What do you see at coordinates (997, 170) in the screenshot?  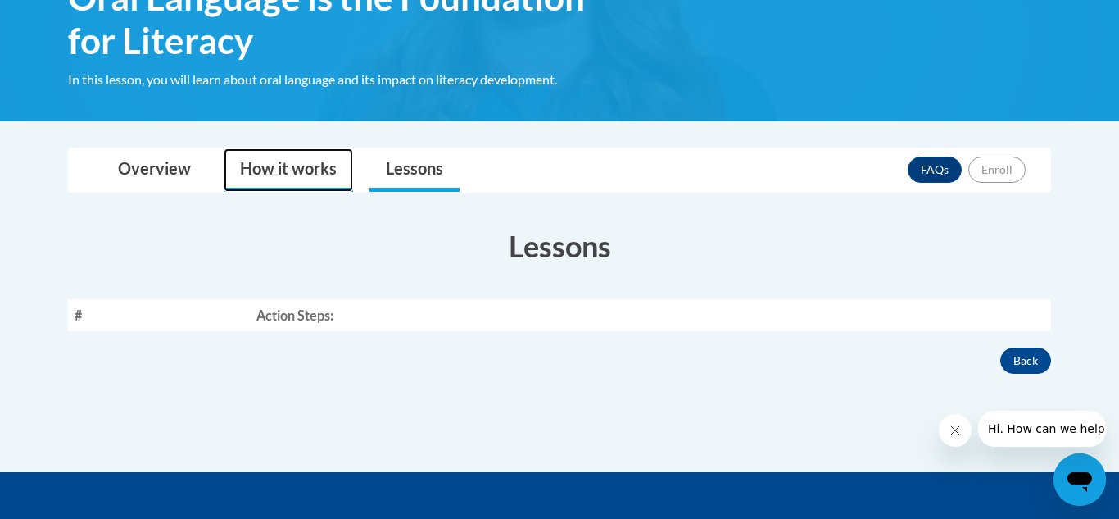 I see `button: Enroll` at bounding box center [997, 170].